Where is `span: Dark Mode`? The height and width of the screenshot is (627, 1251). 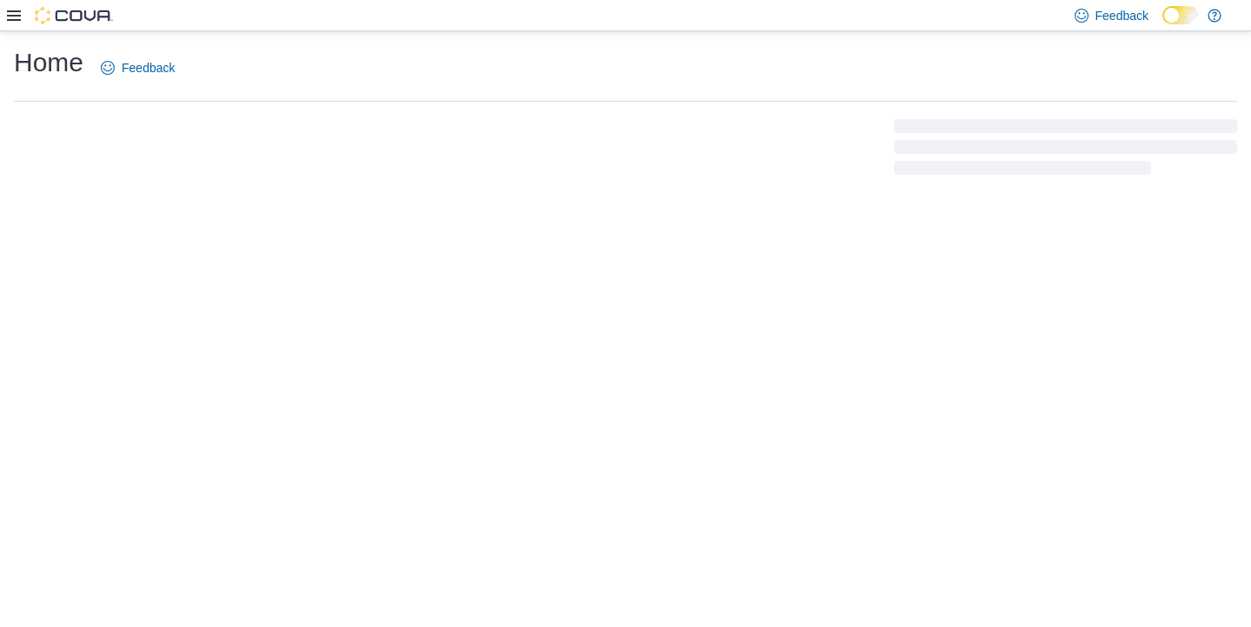
span: Dark Mode is located at coordinates (1163, 24).